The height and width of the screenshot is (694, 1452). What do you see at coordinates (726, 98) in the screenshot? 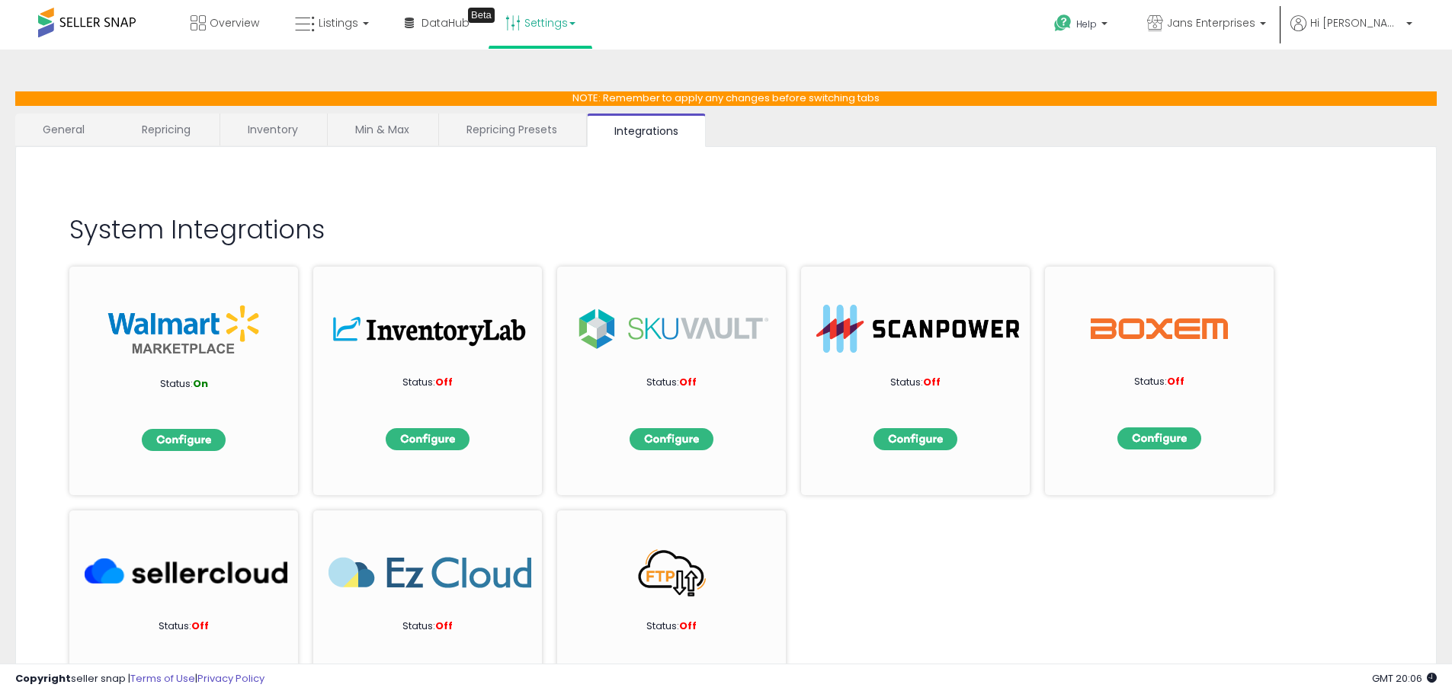
I see `p: NOTE: Remember to apply any changes before switching tabs` at bounding box center [726, 98].